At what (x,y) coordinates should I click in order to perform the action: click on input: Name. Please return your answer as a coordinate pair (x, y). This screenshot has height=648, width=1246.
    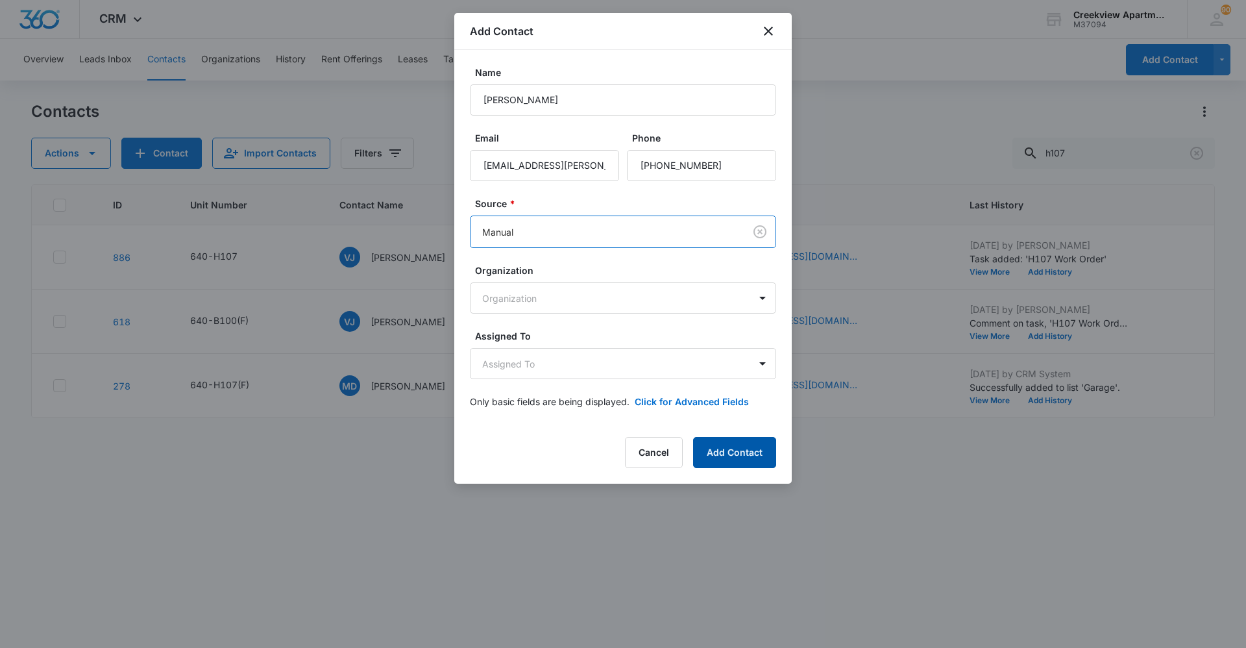
    Looking at the image, I should click on (623, 100).